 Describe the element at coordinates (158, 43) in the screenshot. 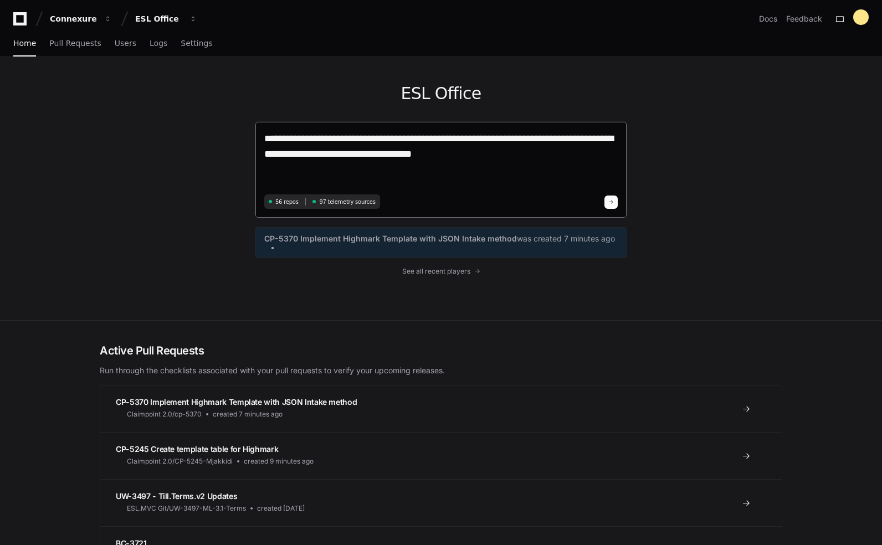

I see `span: Logs` at that location.